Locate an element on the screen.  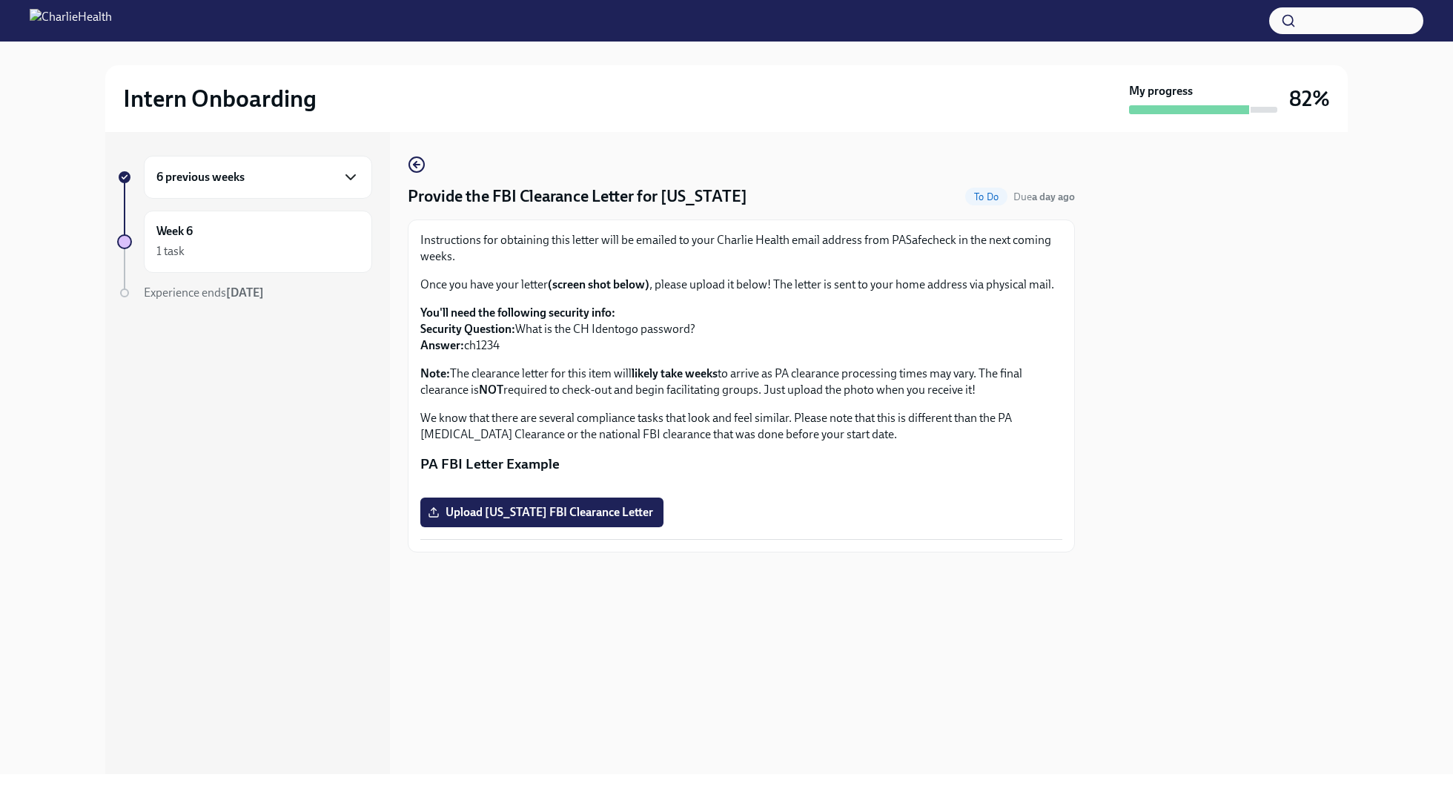
p: Instructions for obtaining this letter will be emailed to your Charlie Health email address from ... is located at coordinates (742, 248).